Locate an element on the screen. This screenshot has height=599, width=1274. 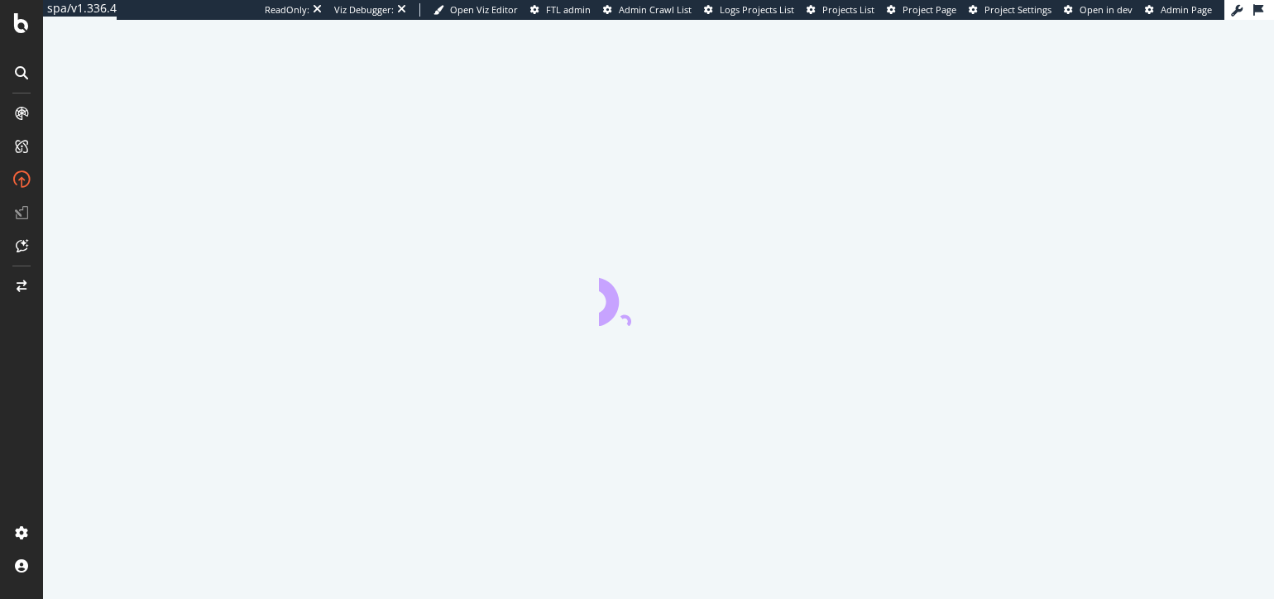
a: Open in dev is located at coordinates (1098, 10).